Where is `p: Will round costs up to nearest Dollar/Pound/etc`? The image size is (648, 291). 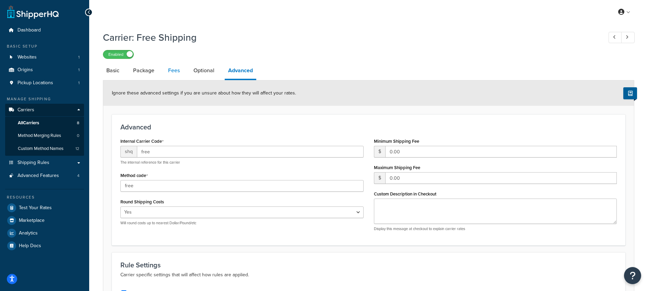 p: Will round costs up to nearest Dollar/Pound/etc is located at coordinates (242, 223).